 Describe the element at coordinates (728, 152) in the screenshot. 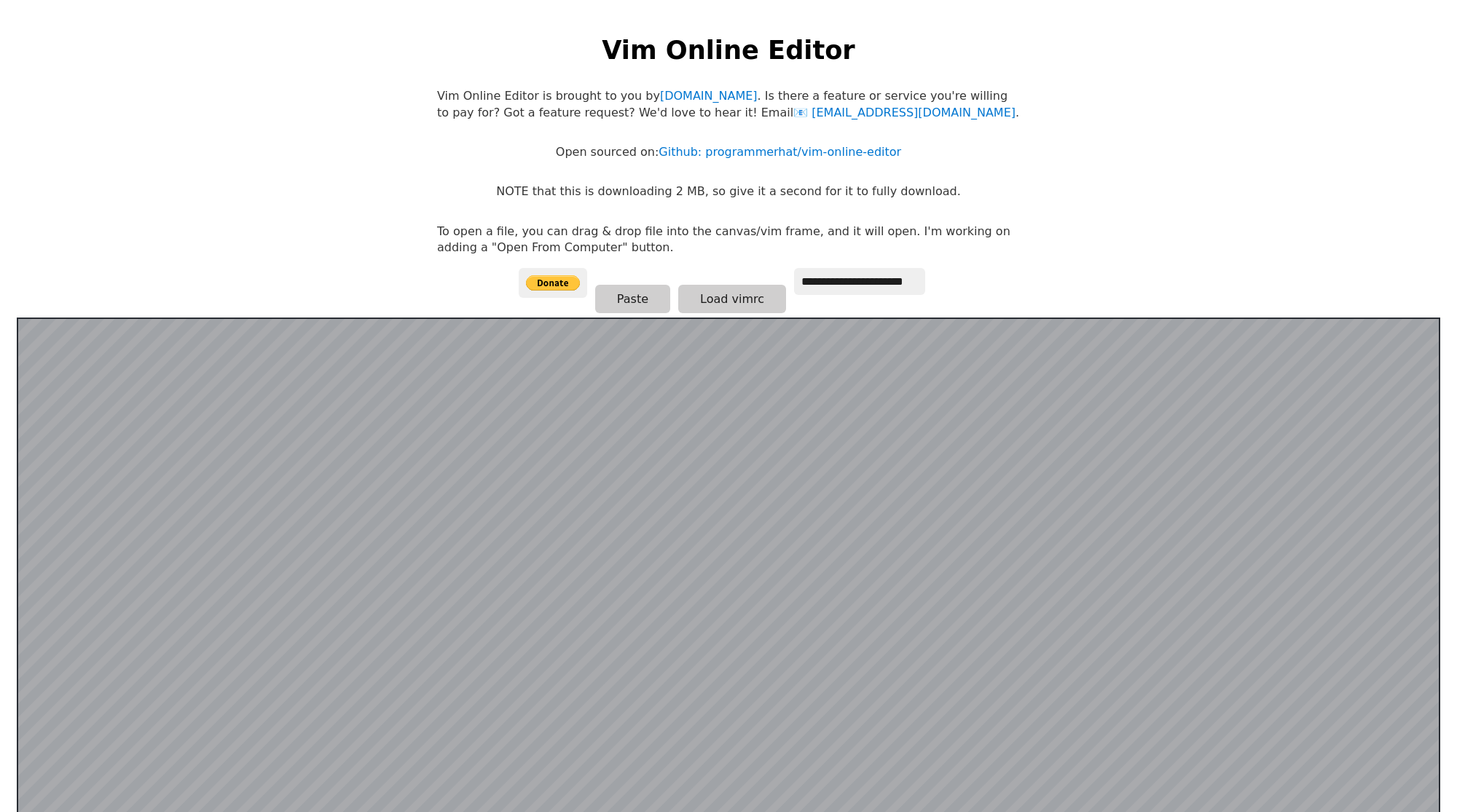

I see `p: Open sourced on:` at that location.